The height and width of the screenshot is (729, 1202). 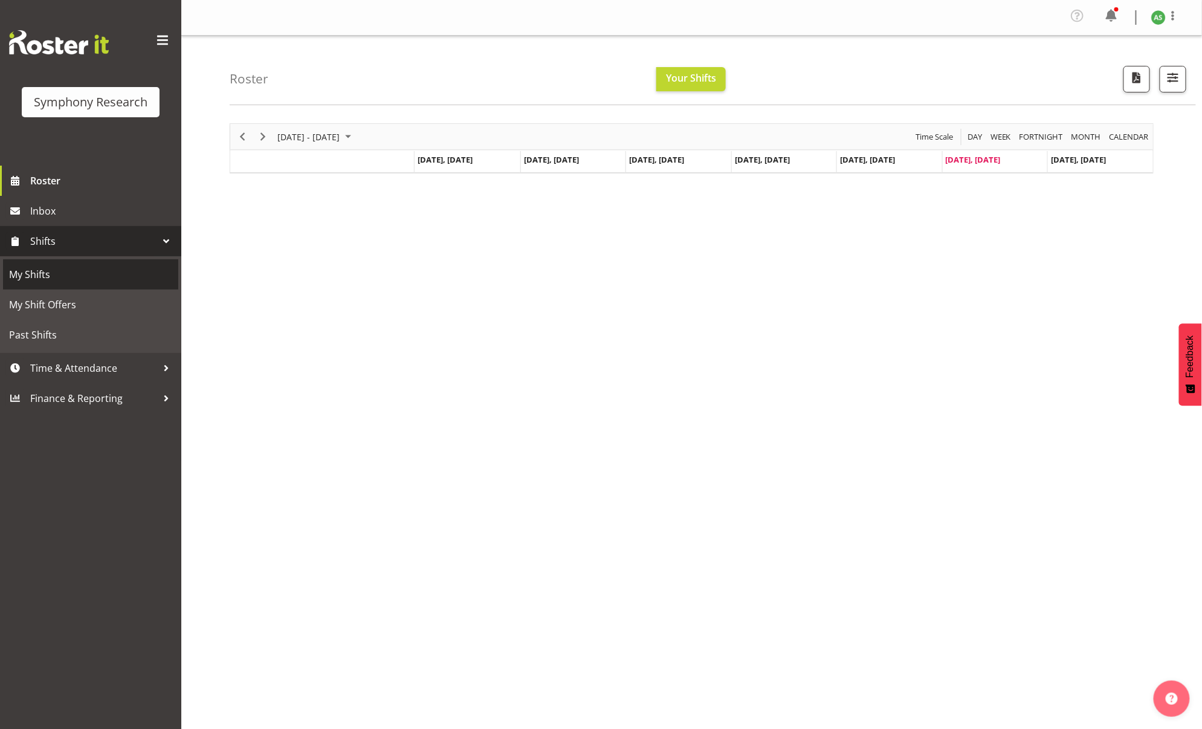 I want to click on span: Month, so click(x=1086, y=137).